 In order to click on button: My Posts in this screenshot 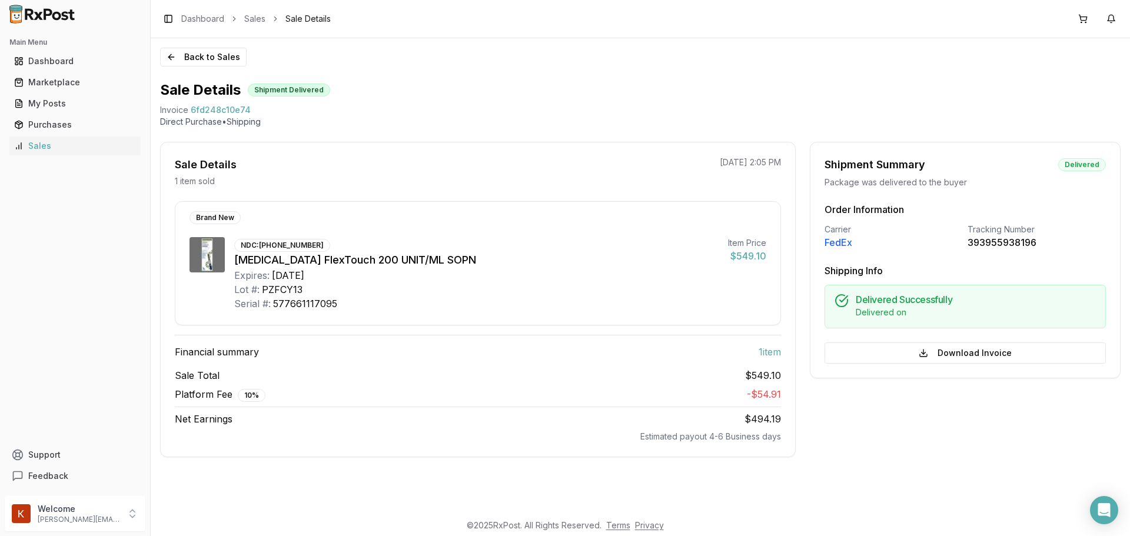, I will do `click(75, 104)`.